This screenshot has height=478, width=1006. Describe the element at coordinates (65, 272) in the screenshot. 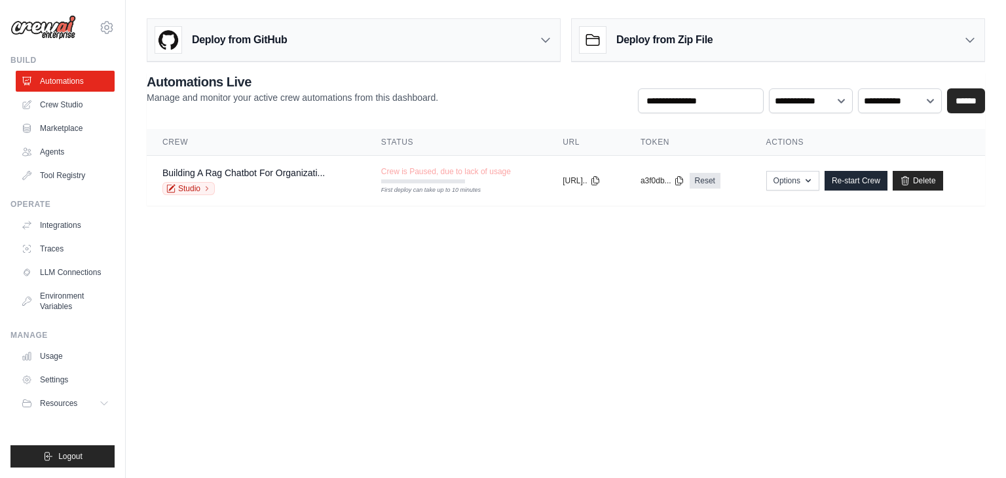

I see `a: LLM Connections` at that location.